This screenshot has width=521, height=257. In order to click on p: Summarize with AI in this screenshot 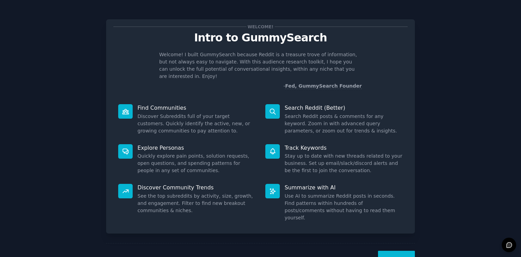, I will do `click(344, 187)`.